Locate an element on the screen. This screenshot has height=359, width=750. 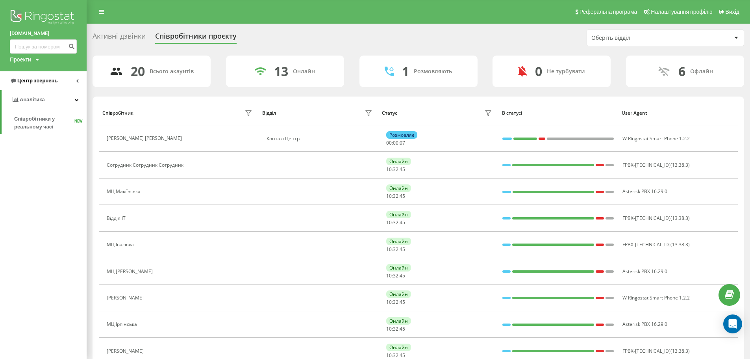
input: Пошук за номером is located at coordinates (43, 46).